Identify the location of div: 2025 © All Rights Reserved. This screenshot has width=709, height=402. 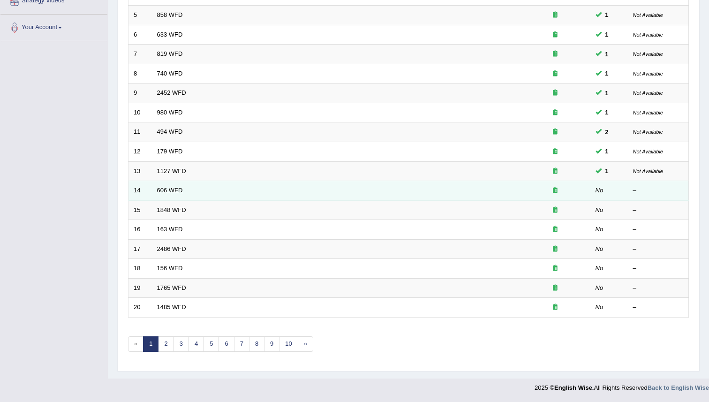
(622, 385).